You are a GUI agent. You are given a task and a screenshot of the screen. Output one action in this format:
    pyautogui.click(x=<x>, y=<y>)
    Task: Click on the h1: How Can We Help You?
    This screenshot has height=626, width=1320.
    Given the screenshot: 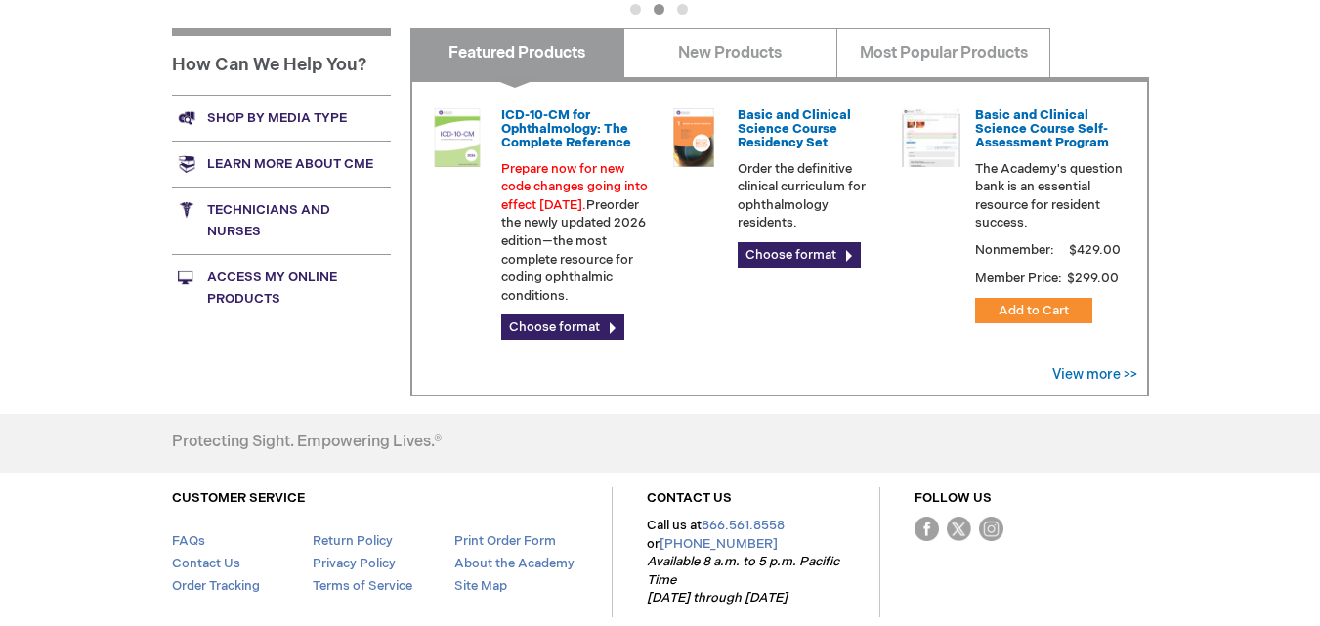 What is the action you would take?
    pyautogui.click(x=281, y=62)
    